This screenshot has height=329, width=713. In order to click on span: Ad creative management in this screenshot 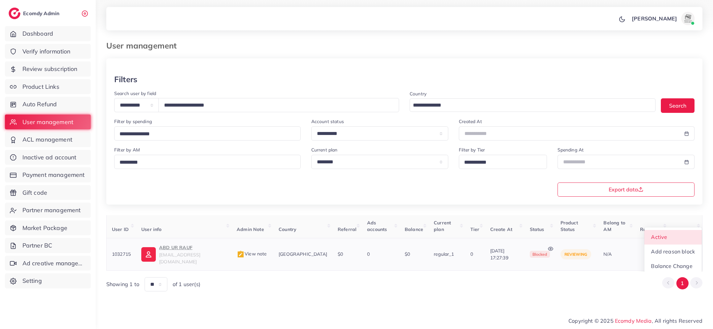, I will do `click(54, 264)`.